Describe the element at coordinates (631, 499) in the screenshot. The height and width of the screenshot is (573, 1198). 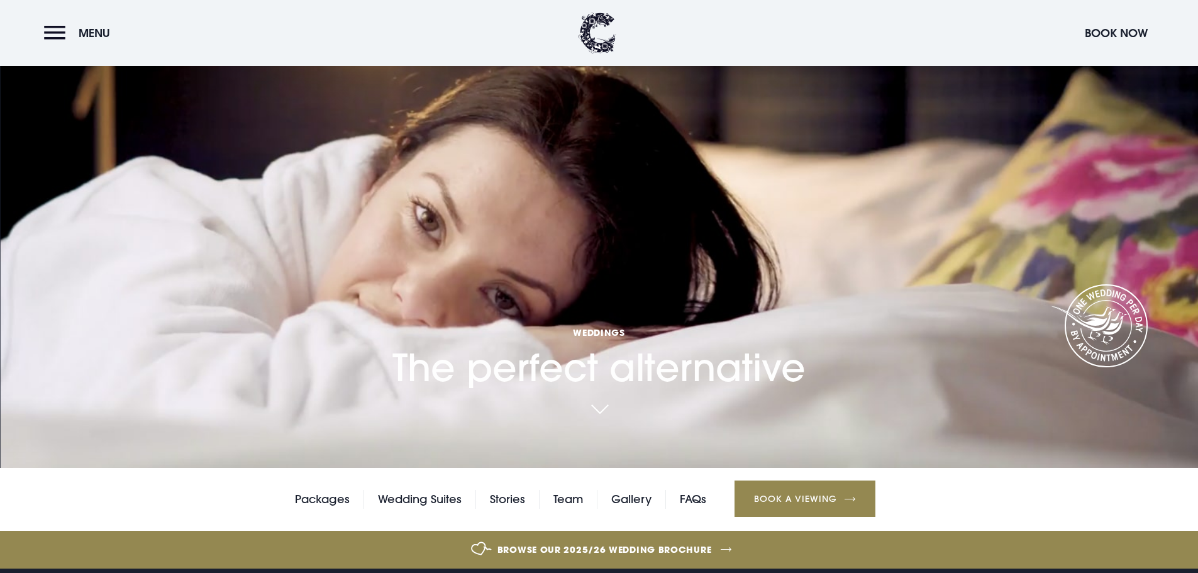
I see `a: Gallery` at that location.